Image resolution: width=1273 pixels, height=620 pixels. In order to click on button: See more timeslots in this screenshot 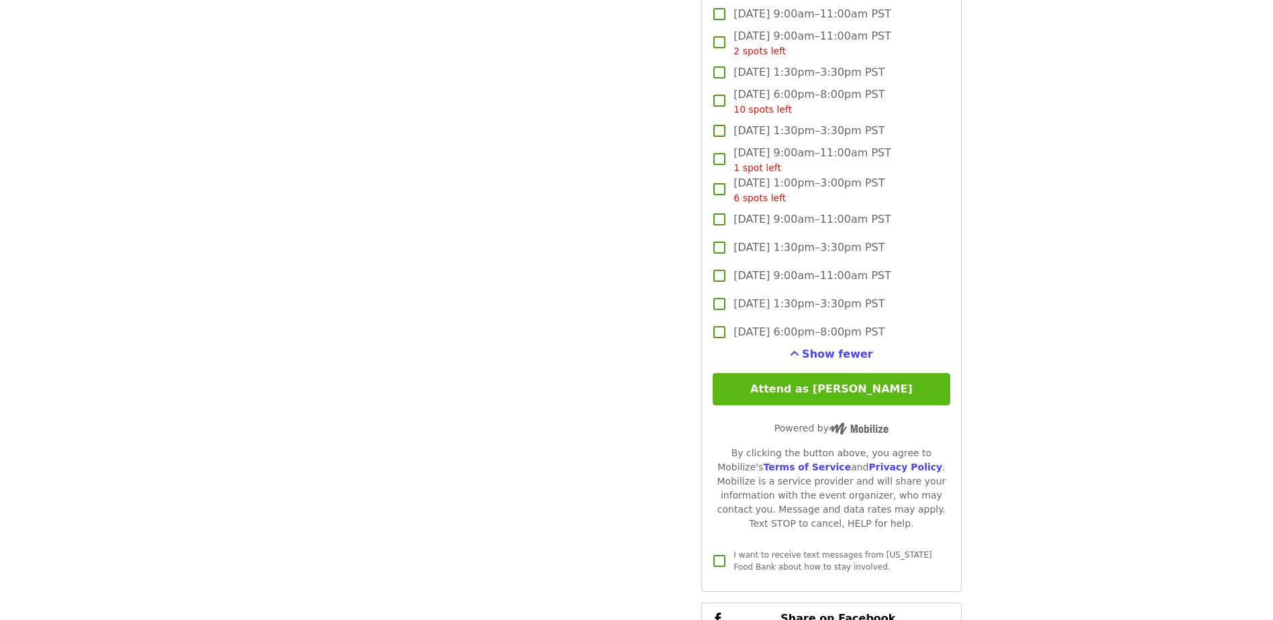, I will do `click(832, 354)`.